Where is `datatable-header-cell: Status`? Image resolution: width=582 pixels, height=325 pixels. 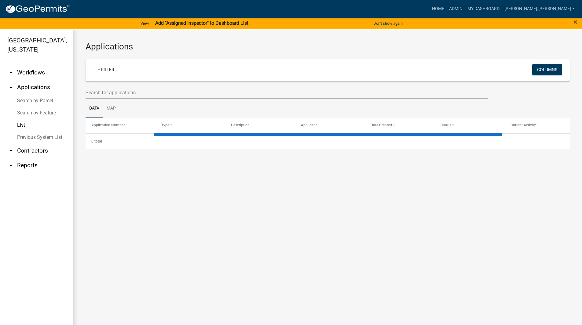
datatable-header-cell: Status is located at coordinates (469, 125).